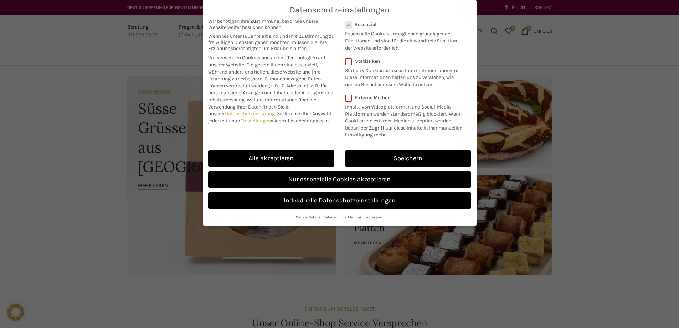  Describe the element at coordinates (267, 68) in the screenshot. I see `span: Wir verwenden Cookies und andere Technologien auf unserer Website. Einige von ihnen sind essenzie...` at that location.